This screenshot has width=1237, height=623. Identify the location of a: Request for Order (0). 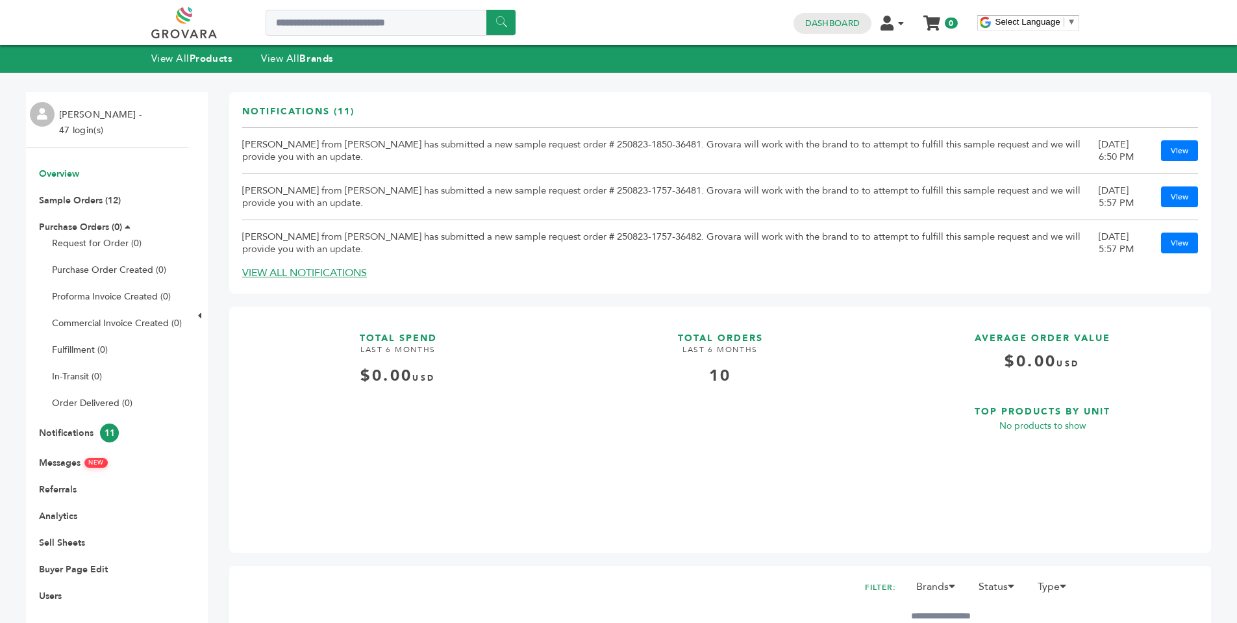
(97, 243).